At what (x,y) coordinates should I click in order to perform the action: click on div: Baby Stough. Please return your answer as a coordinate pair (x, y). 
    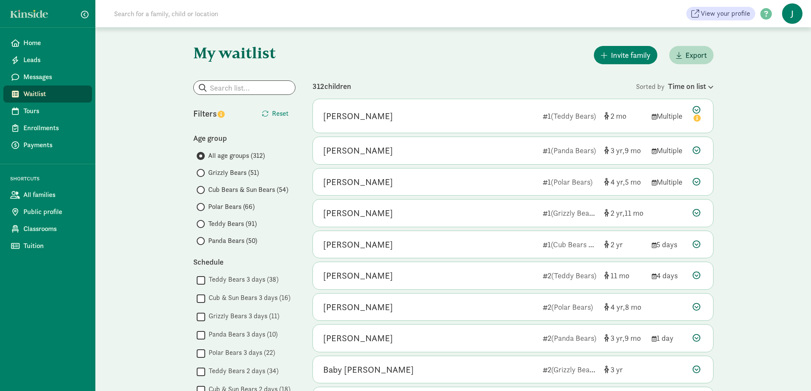
    Looking at the image, I should click on (368, 370).